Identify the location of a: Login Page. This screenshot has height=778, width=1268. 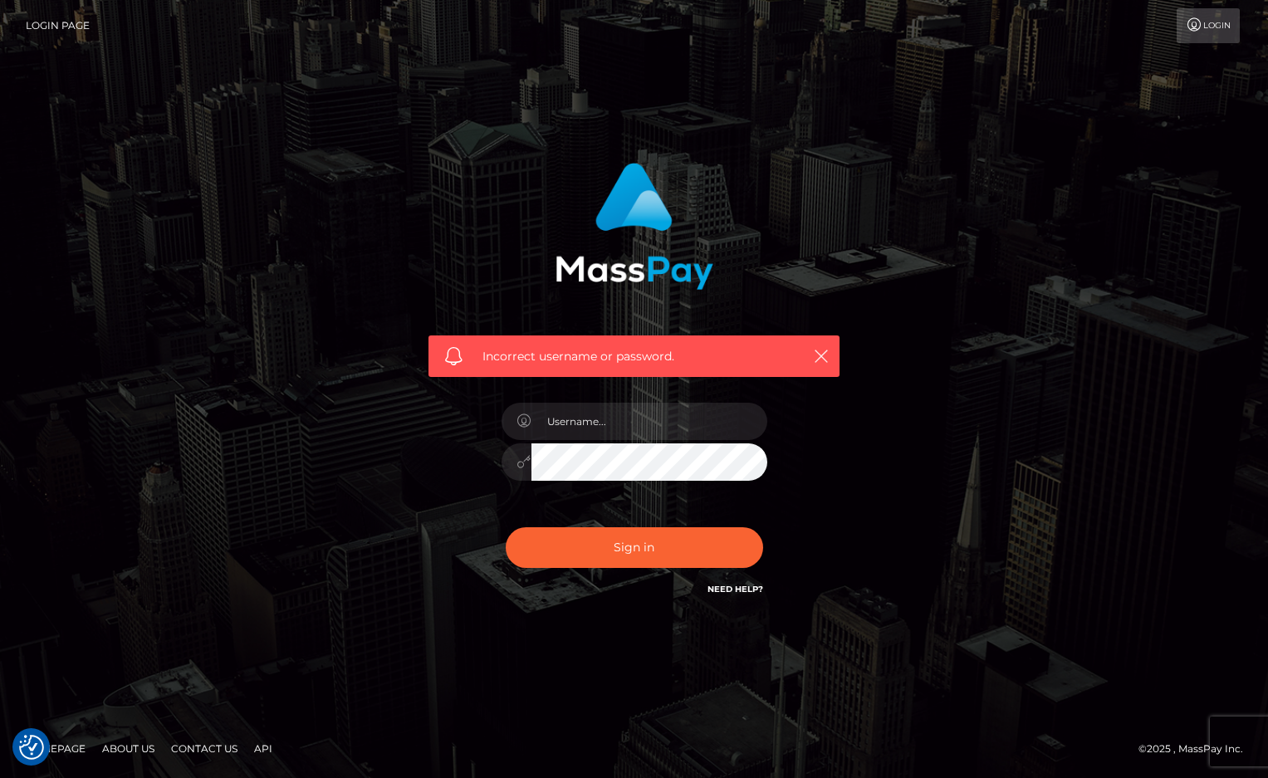
(57, 26).